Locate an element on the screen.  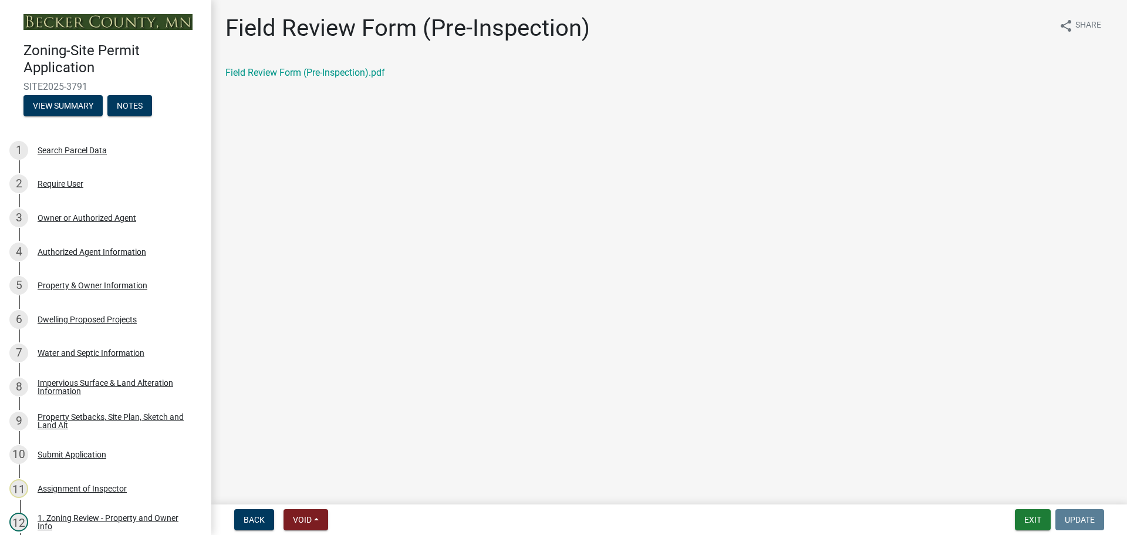
div: 10 is located at coordinates (19, 455).